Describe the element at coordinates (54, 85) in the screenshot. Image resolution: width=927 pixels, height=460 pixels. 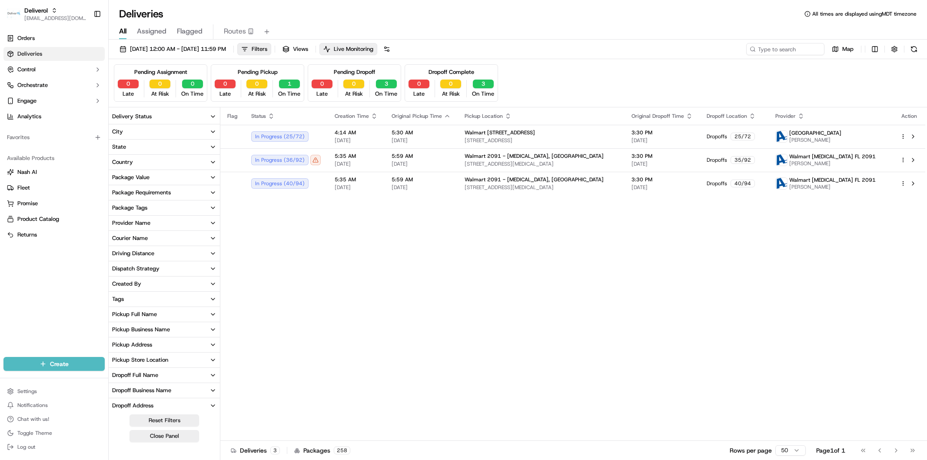
I see `button: Orchestrate` at that location.